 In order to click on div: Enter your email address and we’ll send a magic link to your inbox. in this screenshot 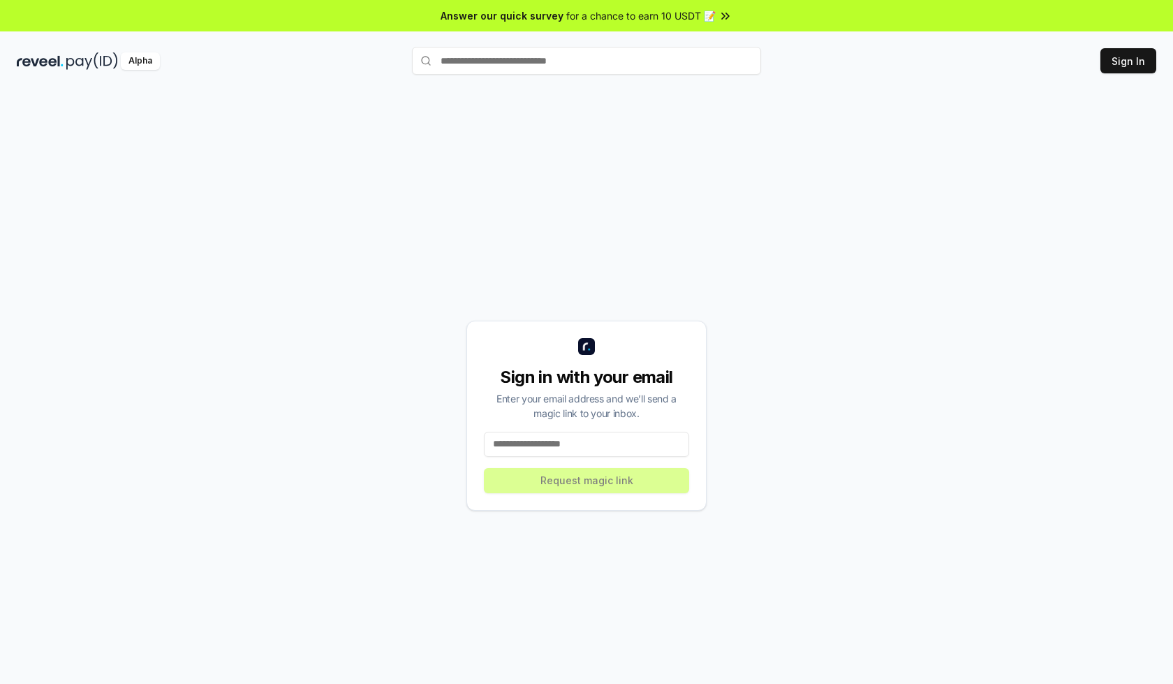, I will do `click(587, 406)`.